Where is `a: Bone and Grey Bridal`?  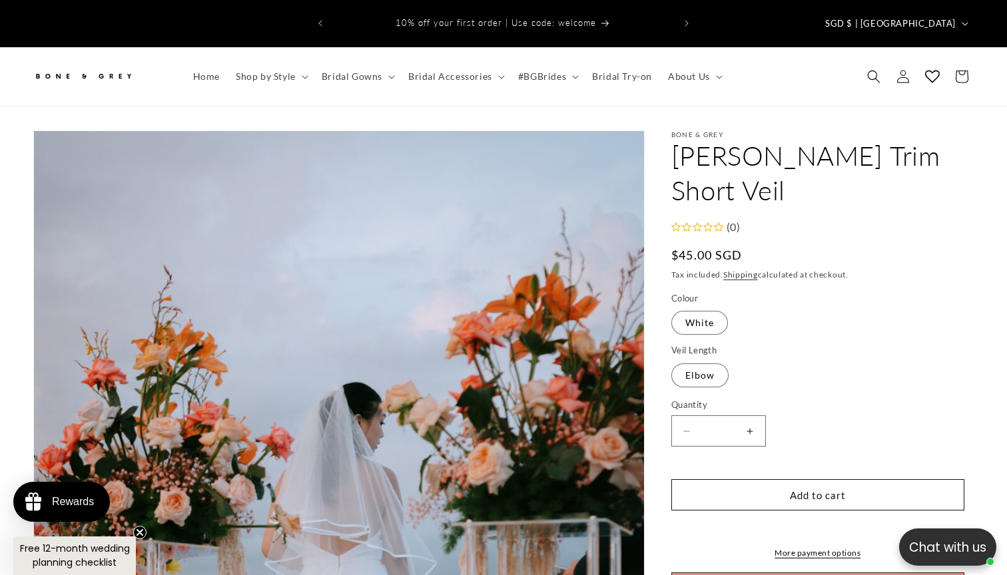
a: Bone and Grey Bridal is located at coordinates (100, 77).